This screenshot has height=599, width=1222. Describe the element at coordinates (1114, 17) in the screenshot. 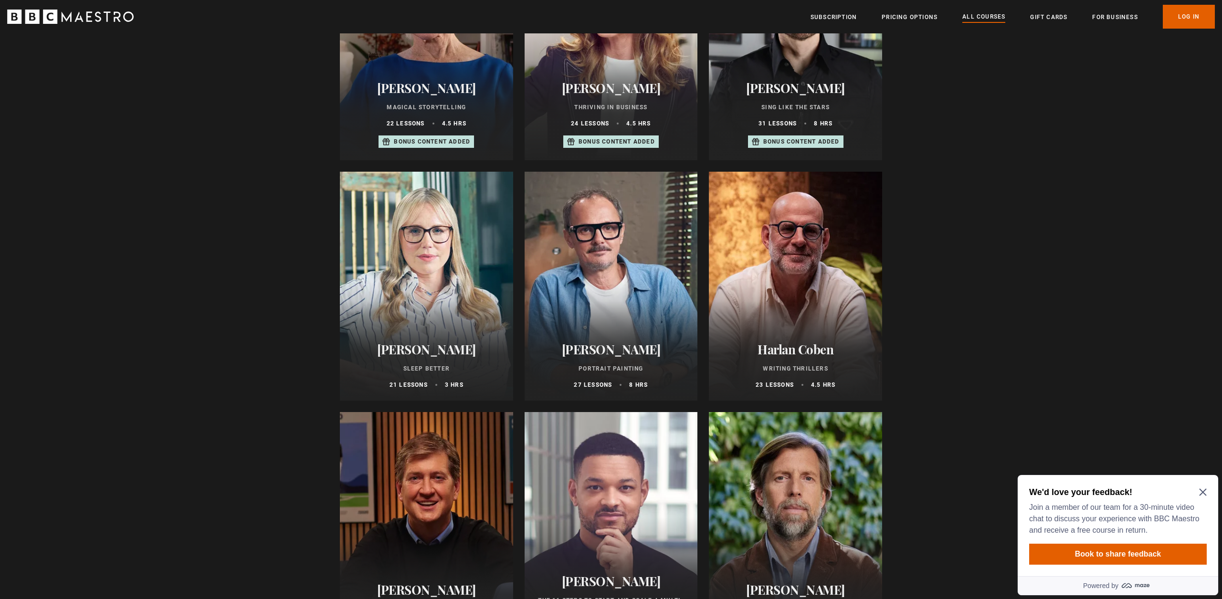

I see `a: For business` at that location.